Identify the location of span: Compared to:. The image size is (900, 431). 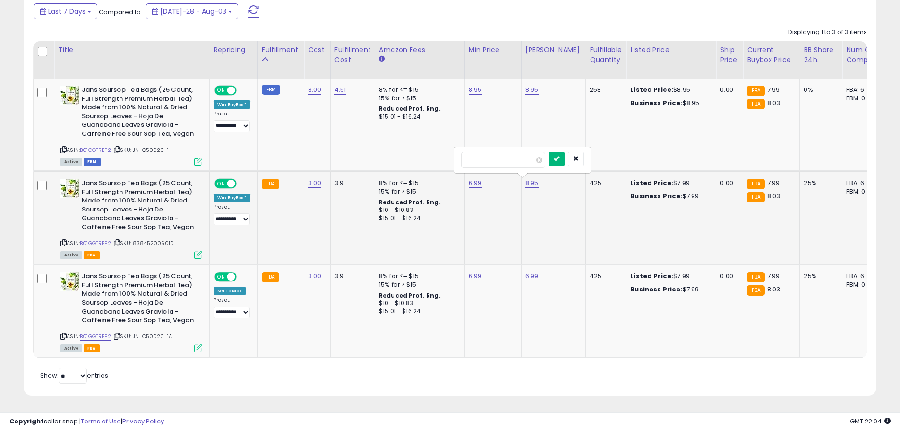
(121, 12).